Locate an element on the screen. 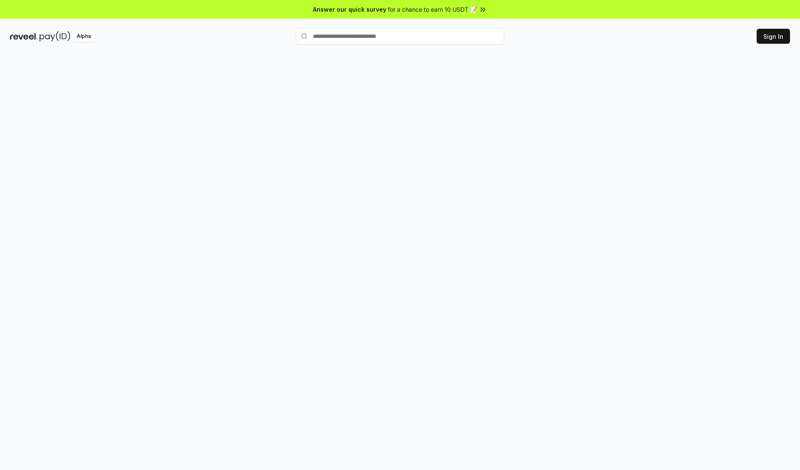 The height and width of the screenshot is (470, 800). img: reveel_dark is located at coordinates (24, 36).